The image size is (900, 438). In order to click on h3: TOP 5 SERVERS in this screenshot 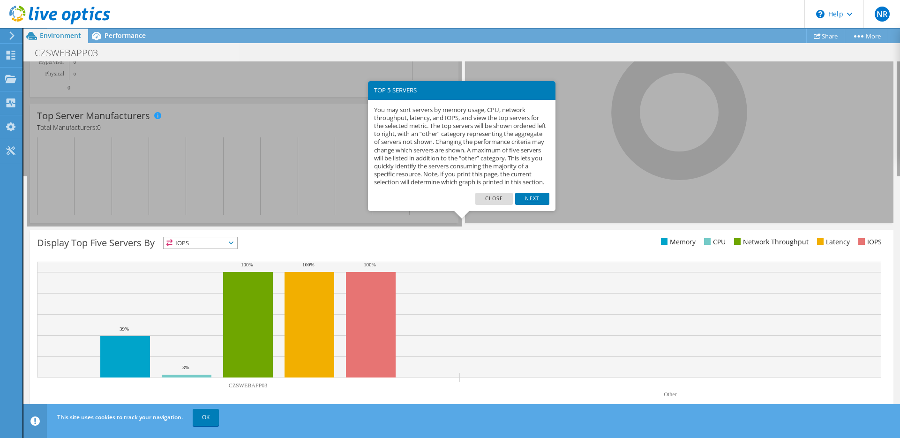, I will do `click(462, 90)`.